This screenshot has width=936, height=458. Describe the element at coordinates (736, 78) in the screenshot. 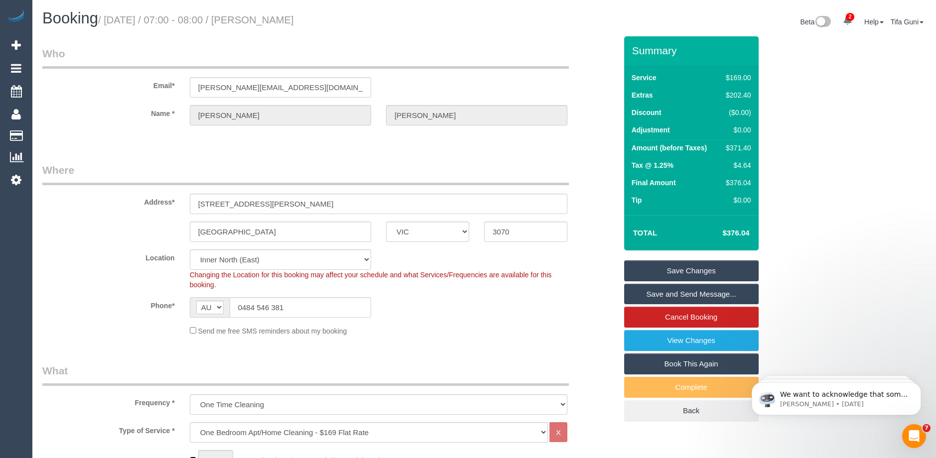

I see `div: $169.00` at that location.